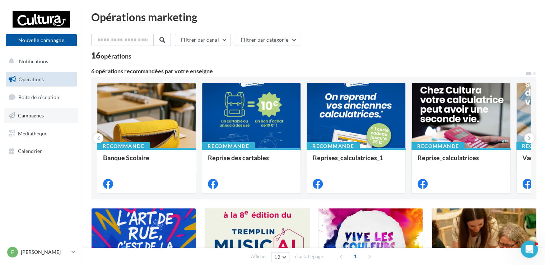 Image resolution: width=545 pixels, height=265 pixels. What do you see at coordinates (355, 256) in the screenshot?
I see `span: 1` at bounding box center [355, 256].